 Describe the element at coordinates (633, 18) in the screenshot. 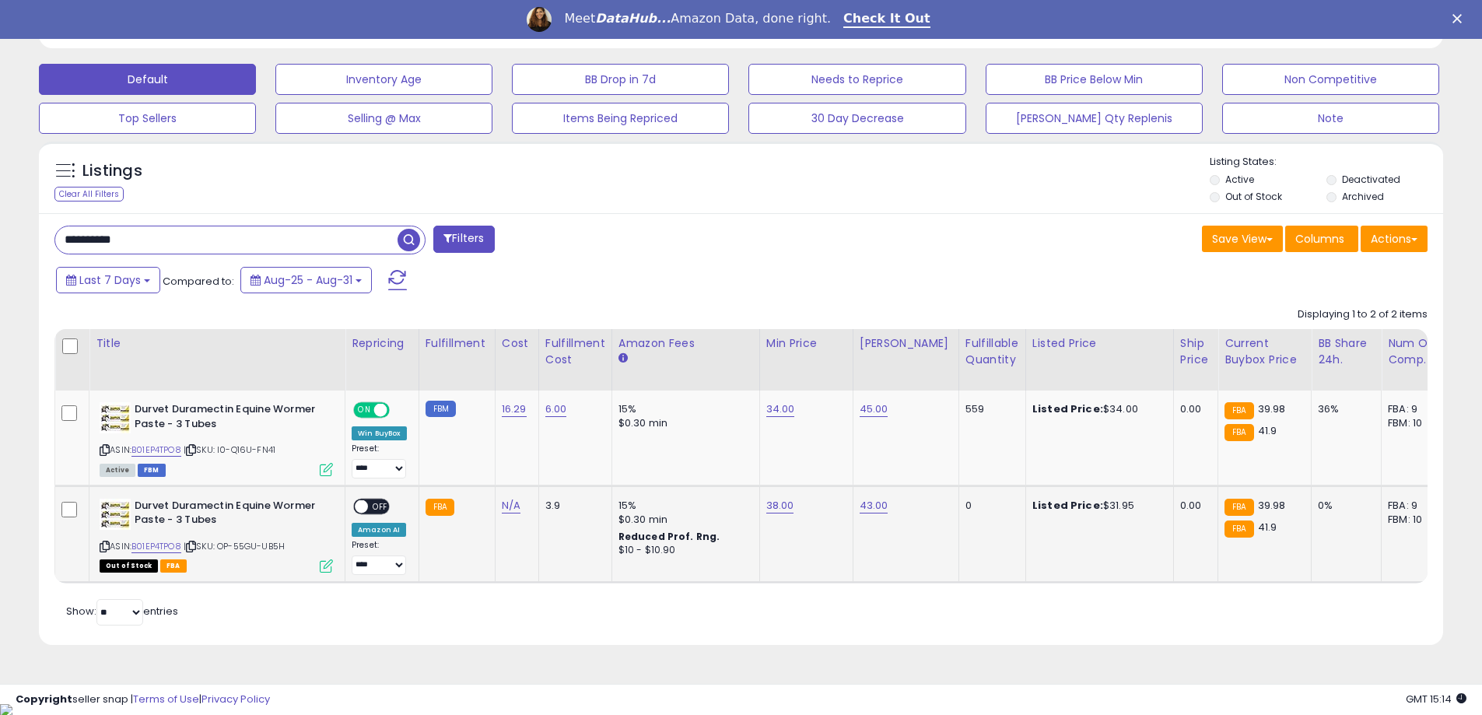

I see `i: DataHub...` at that location.